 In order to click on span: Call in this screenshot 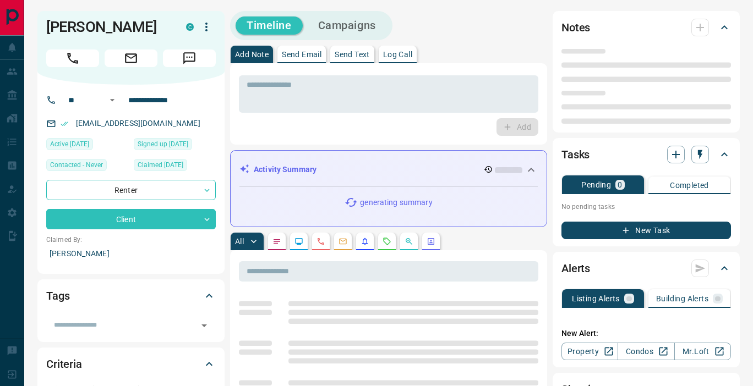, I will do `click(73, 58)`.